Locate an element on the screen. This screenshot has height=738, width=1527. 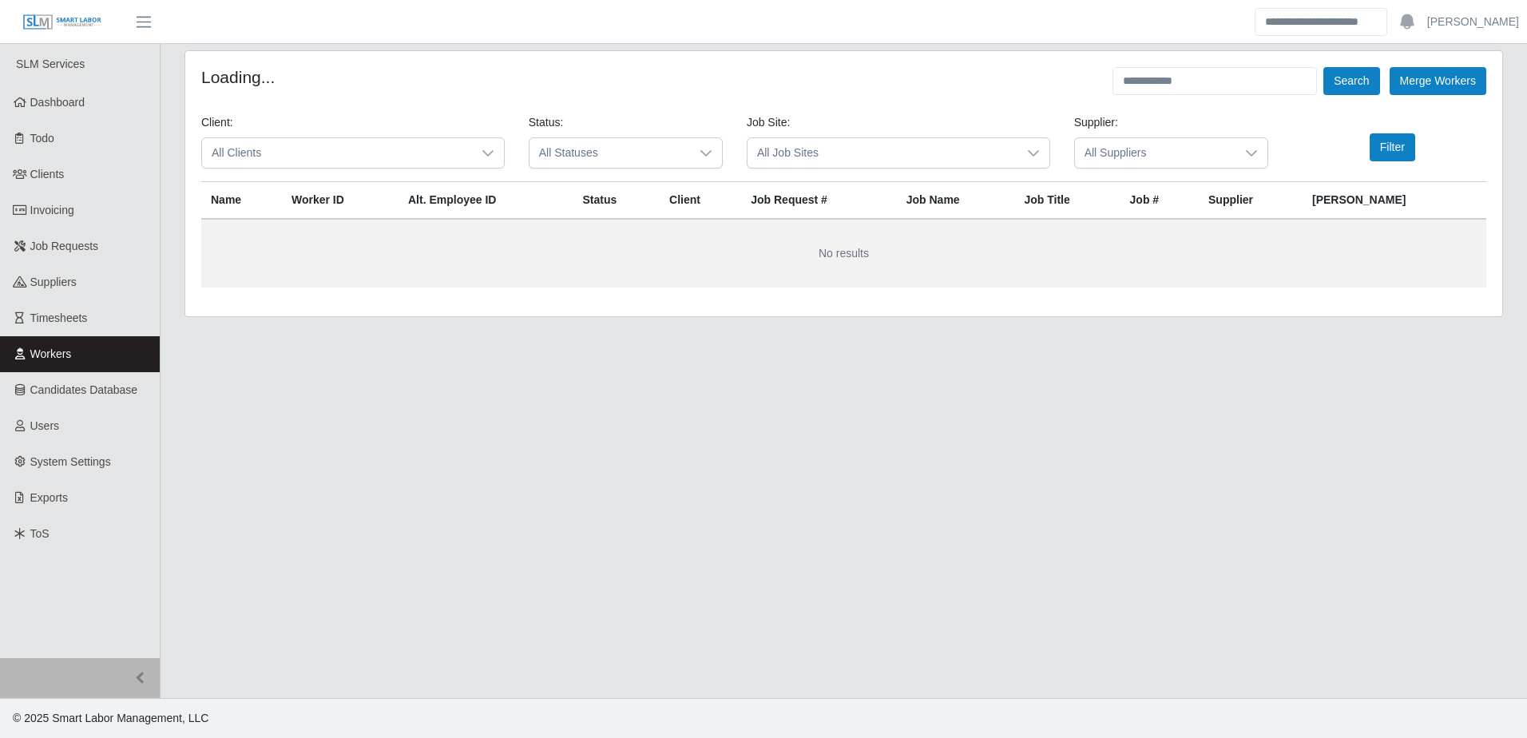
span: Workers is located at coordinates (51, 354).